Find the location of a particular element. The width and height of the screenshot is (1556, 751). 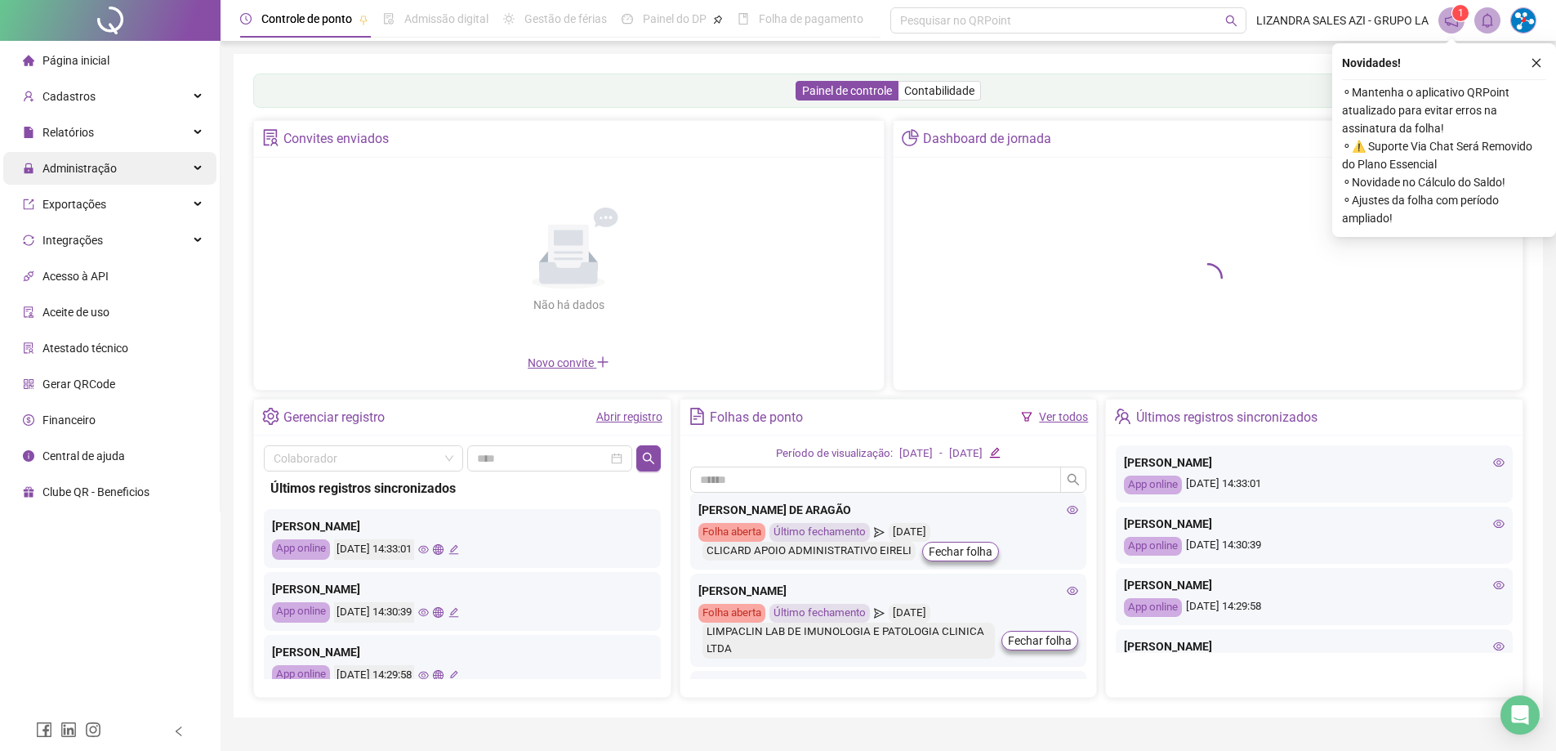

span: plus is located at coordinates (603, 362).